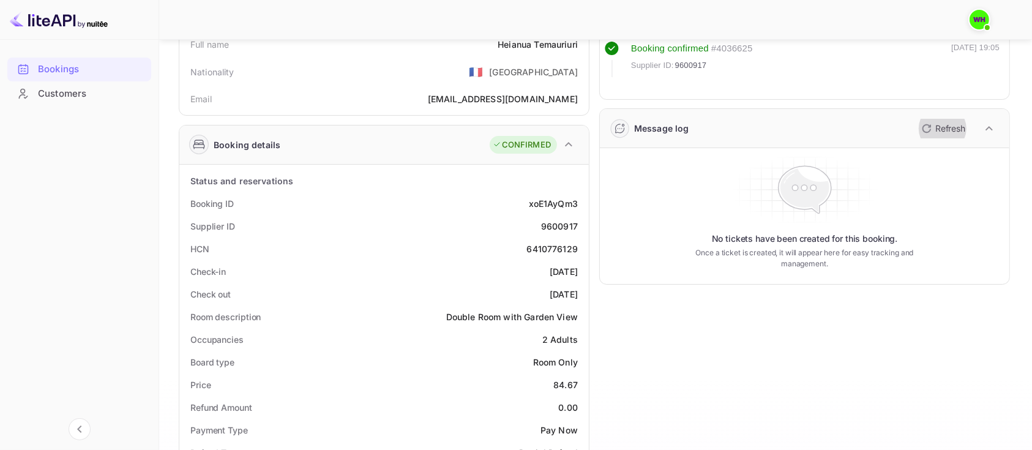 The image size is (1032, 450). I want to click on a: Customers, so click(79, 93).